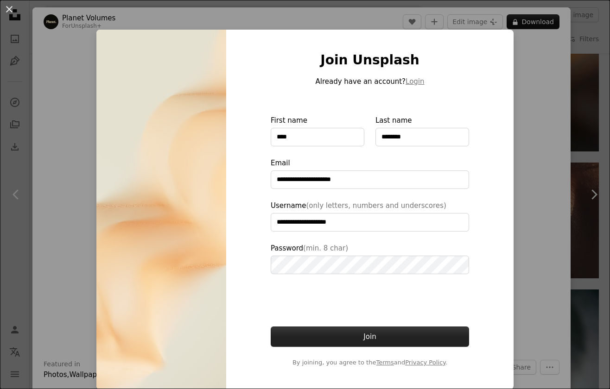 This screenshot has width=610, height=389. I want to click on label: Email, so click(370, 173).